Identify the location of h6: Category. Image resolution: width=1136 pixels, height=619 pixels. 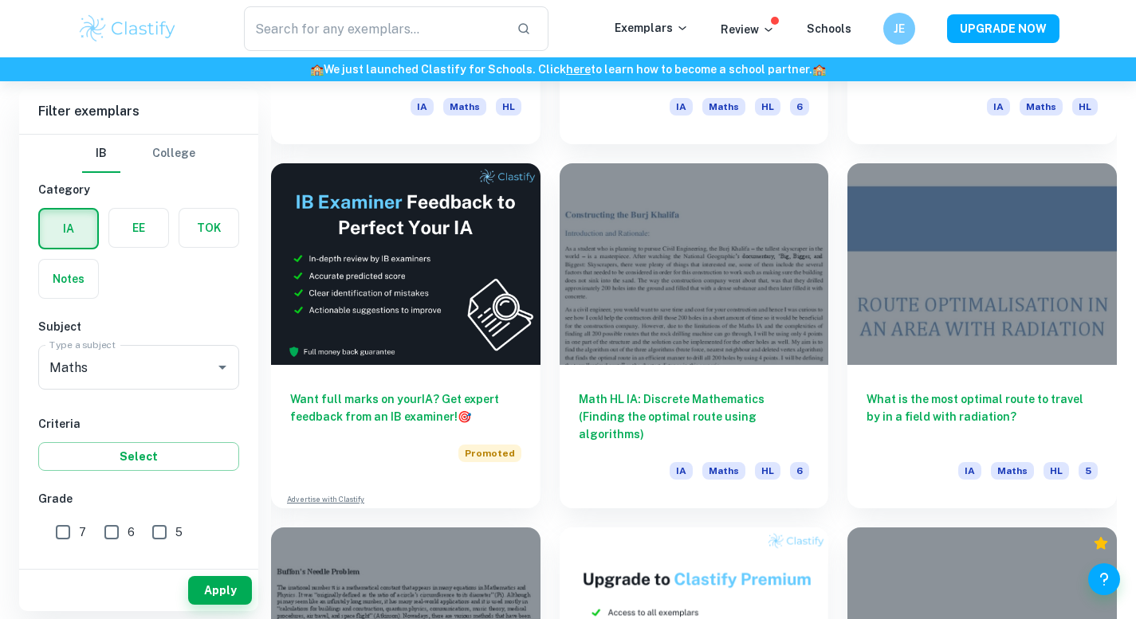
(139, 190).